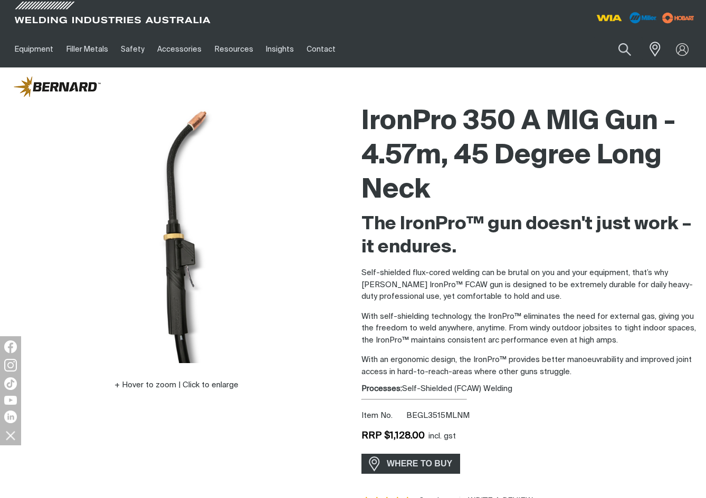 The width and height of the screenshot is (706, 498). I want to click on a: Accessories, so click(179, 49).